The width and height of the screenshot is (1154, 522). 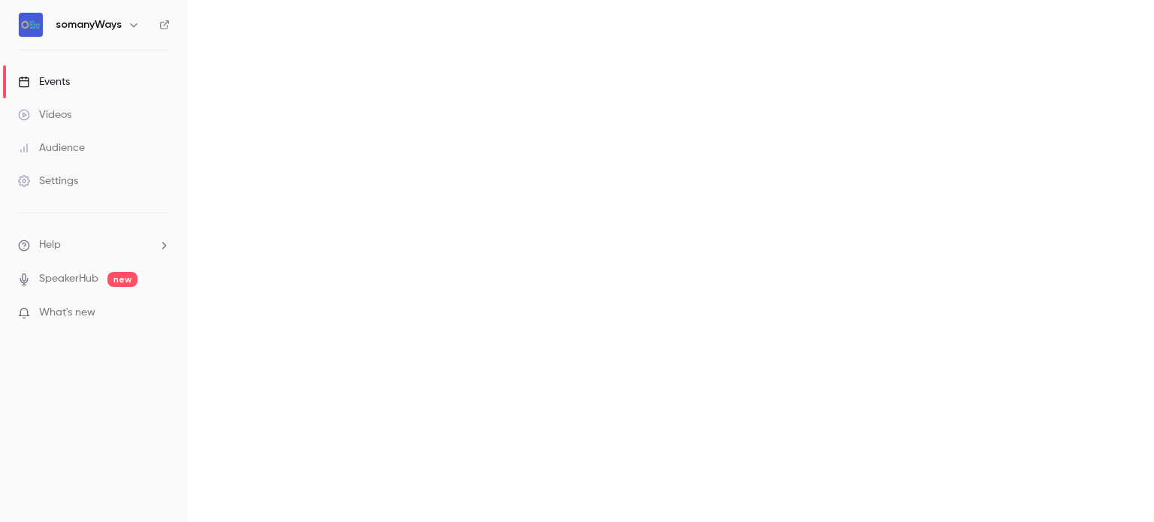 I want to click on li: help-dropdown-opener, so click(x=94, y=245).